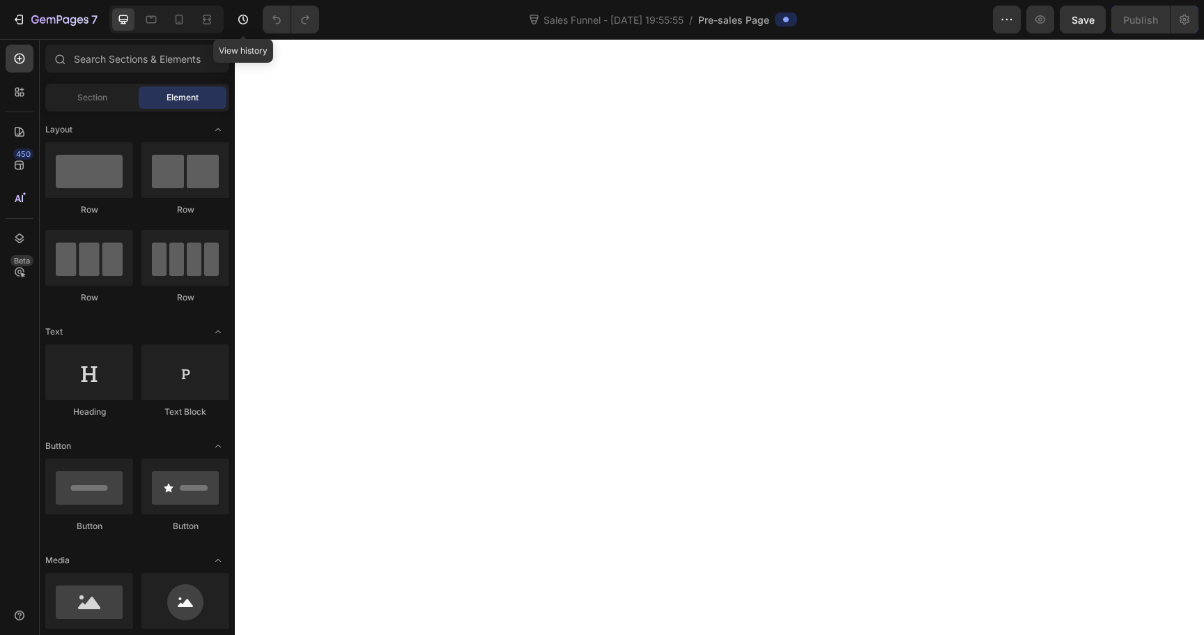 Image resolution: width=1204 pixels, height=635 pixels. Describe the element at coordinates (57, 560) in the screenshot. I see `span: Media` at that location.